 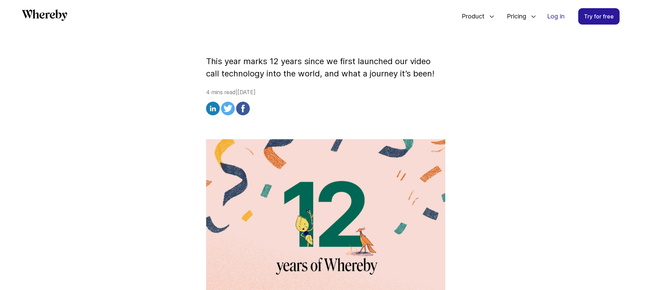 I want to click on a: Whereby, so click(x=44, y=16).